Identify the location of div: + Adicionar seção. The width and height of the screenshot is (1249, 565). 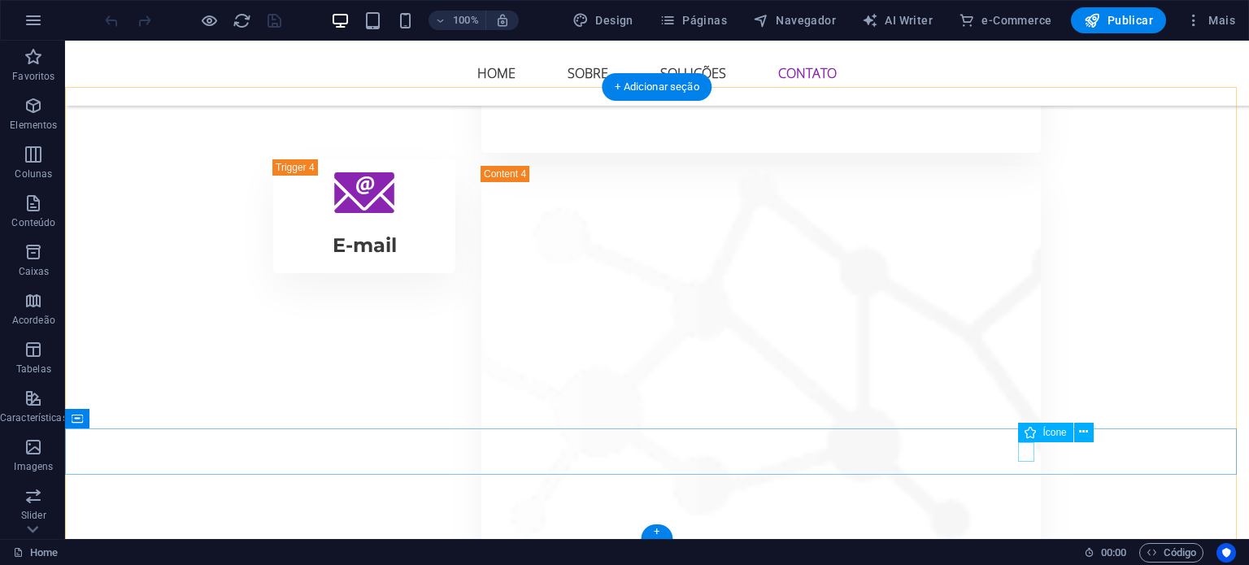
(656, 87).